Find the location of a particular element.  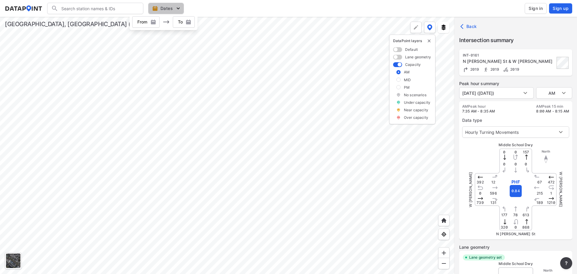

img: Pedestrian count is located at coordinates (486, 69).